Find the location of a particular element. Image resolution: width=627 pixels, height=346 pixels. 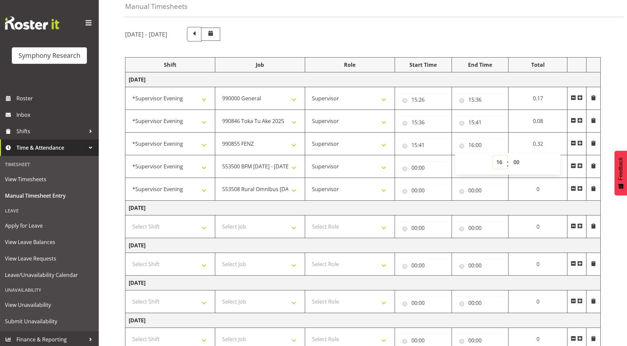

span: Feedback is located at coordinates (620, 169).